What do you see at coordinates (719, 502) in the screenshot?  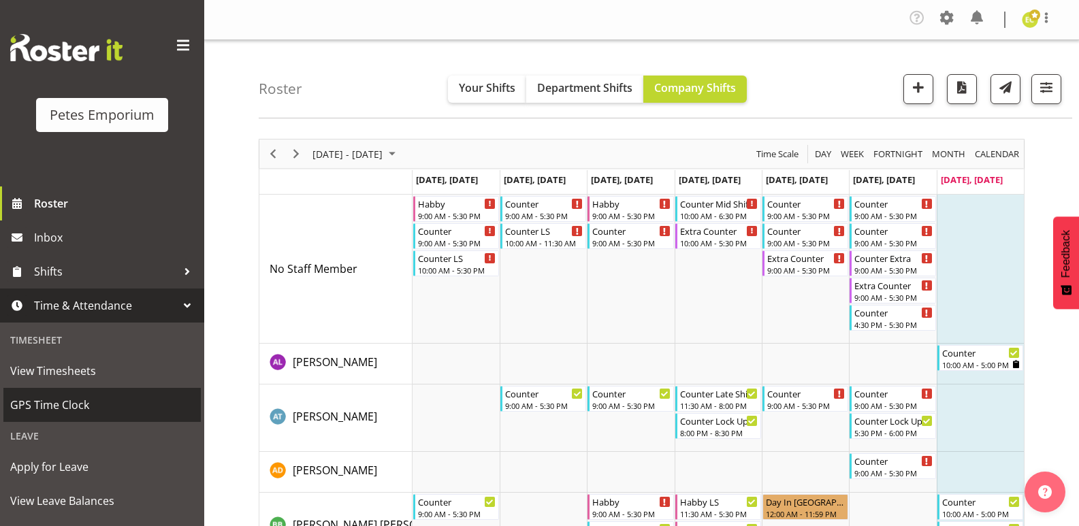 I see `div: Habby LS` at bounding box center [719, 502].